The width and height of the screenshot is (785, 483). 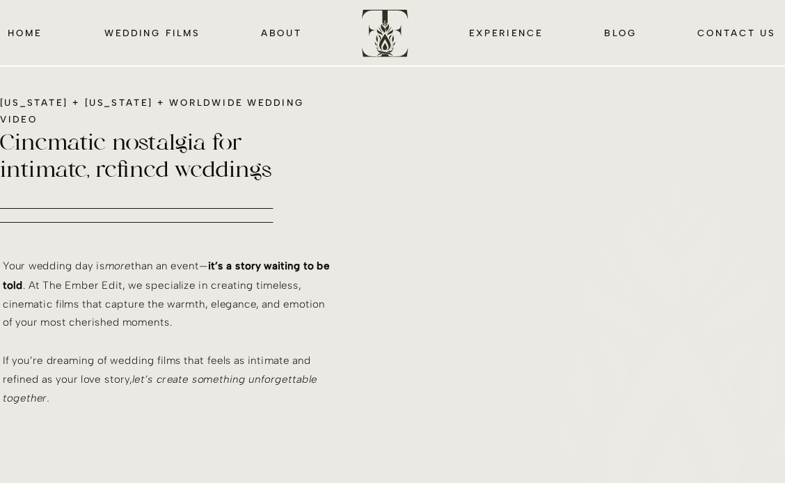 I want to click on nav: wedding films, so click(x=152, y=33).